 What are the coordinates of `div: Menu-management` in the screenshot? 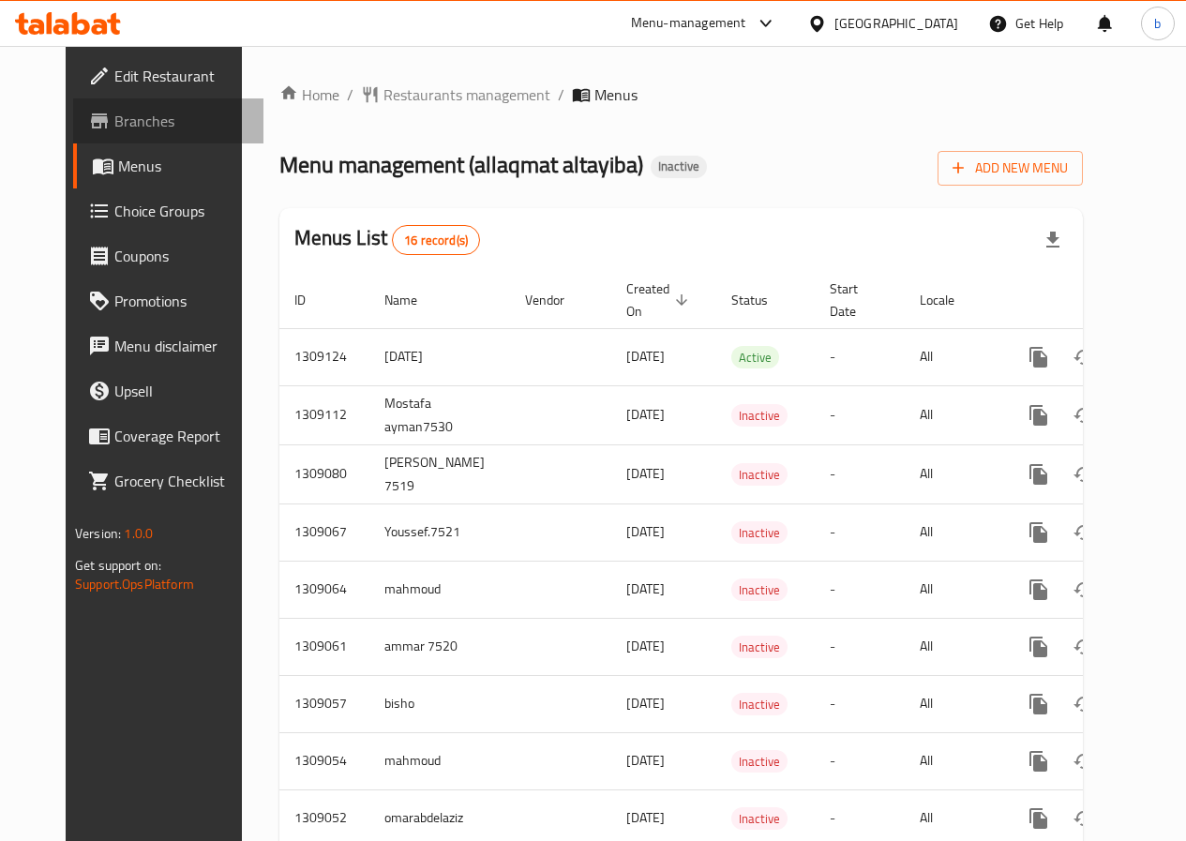 It's located at (688, 23).